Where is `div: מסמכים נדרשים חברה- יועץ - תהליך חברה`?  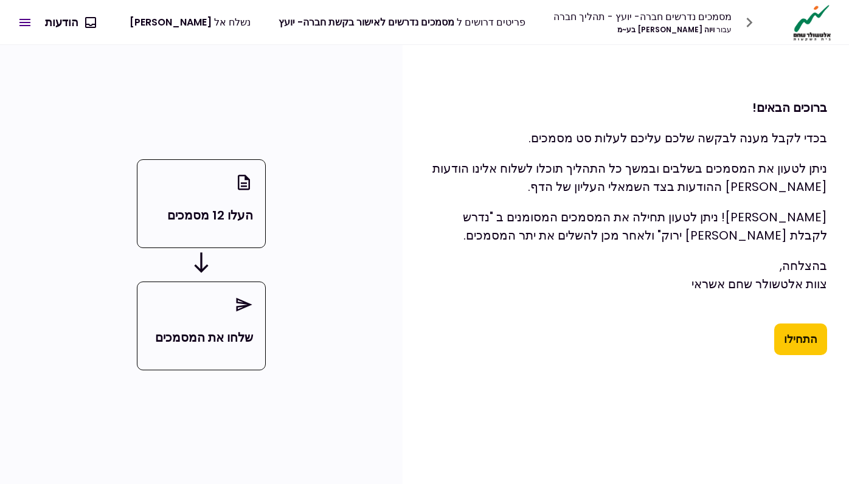
div: מסמכים נדרשים חברה- יועץ - תהליך חברה is located at coordinates (642, 16).